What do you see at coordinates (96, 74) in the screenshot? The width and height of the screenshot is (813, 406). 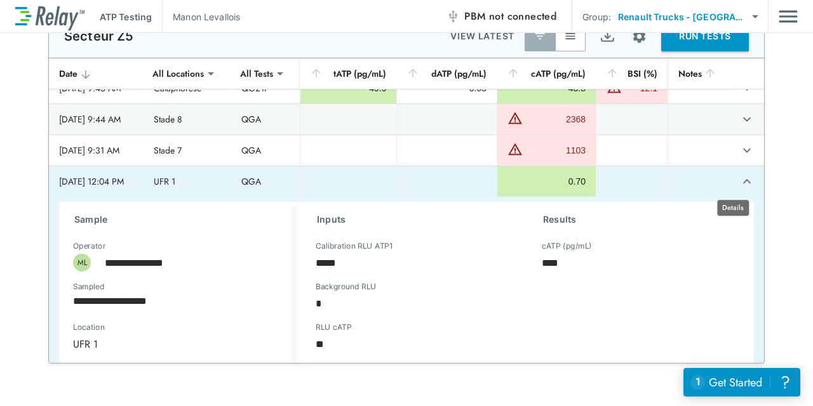 I see `th: Date` at bounding box center [96, 74].